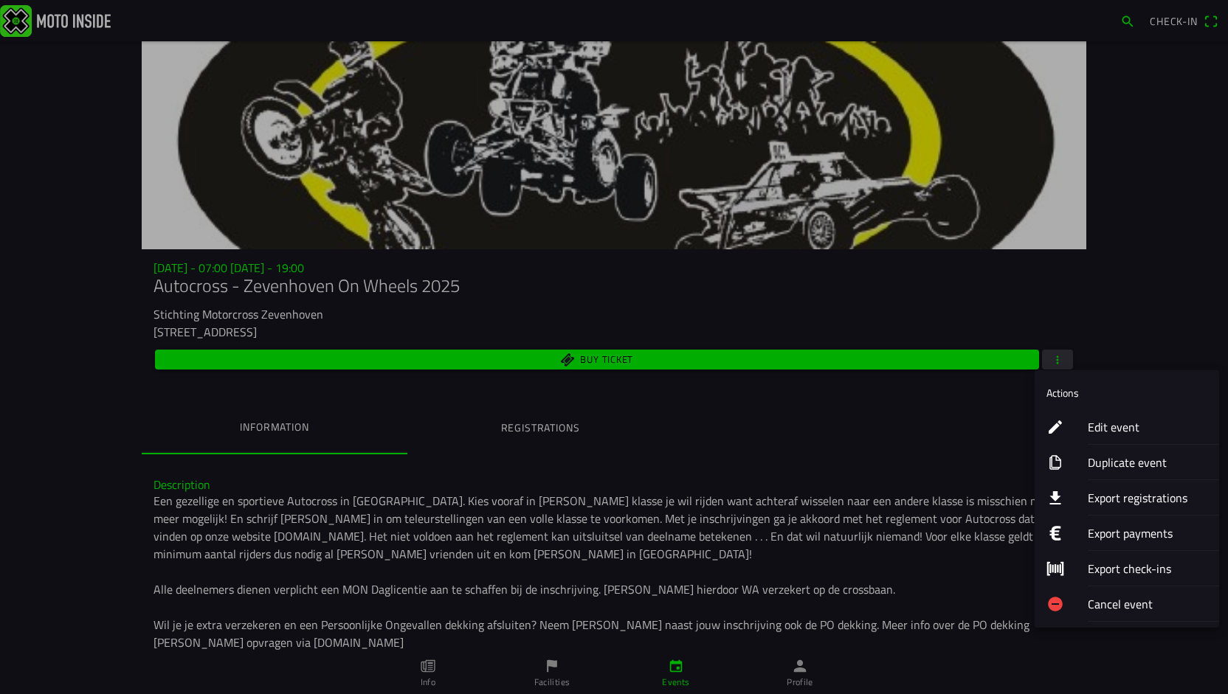 Image resolution: width=1228 pixels, height=694 pixels. I want to click on ion-icon: copy, so click(1055, 463).